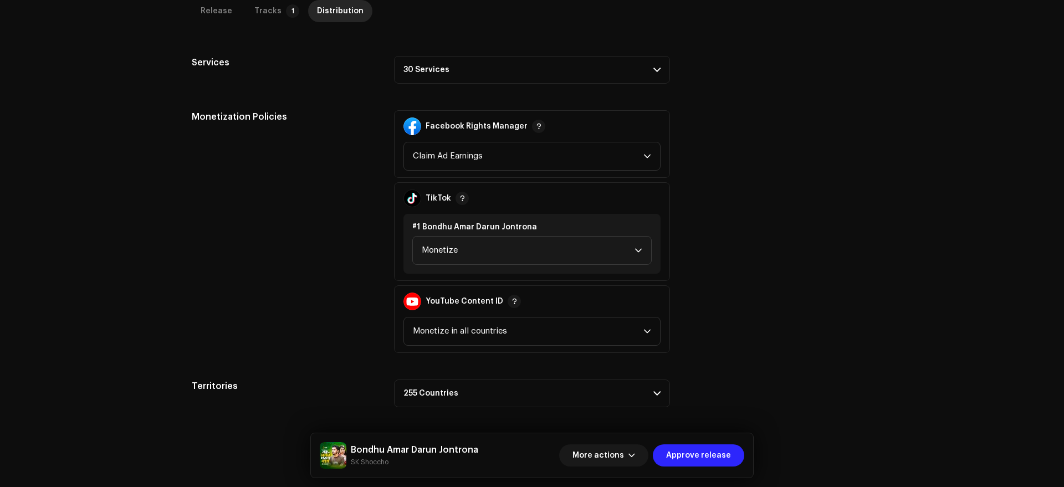 This screenshot has width=1064, height=487. I want to click on span: More actions, so click(598, 456).